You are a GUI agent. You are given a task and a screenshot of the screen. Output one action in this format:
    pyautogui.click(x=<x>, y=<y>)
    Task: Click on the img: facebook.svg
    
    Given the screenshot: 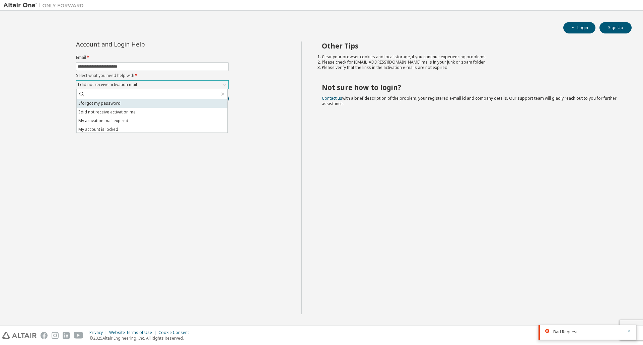 What is the action you would take?
    pyautogui.click(x=44, y=336)
    